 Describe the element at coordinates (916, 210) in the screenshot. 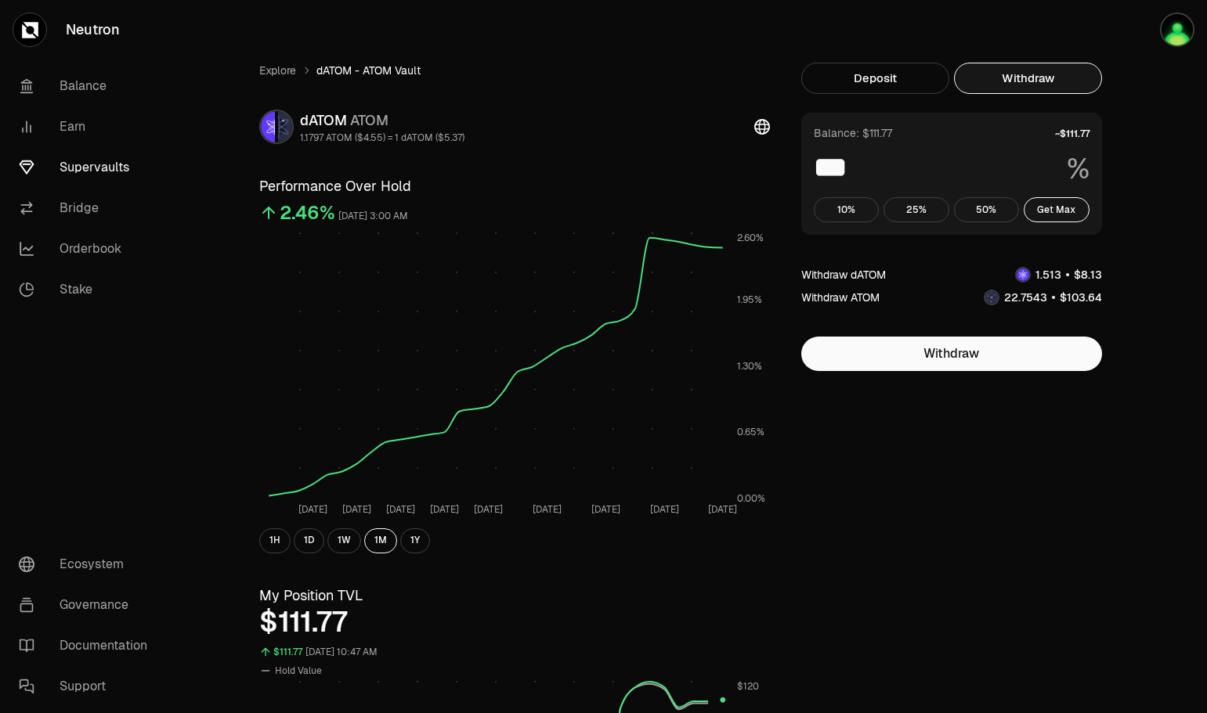

I see `button: 25%` at that location.